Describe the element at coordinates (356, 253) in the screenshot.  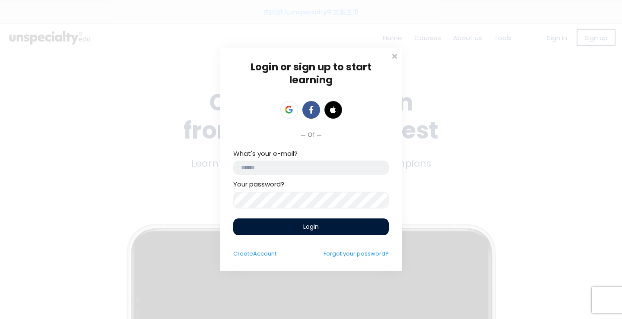
I see `a: Forgot your password?` at that location.